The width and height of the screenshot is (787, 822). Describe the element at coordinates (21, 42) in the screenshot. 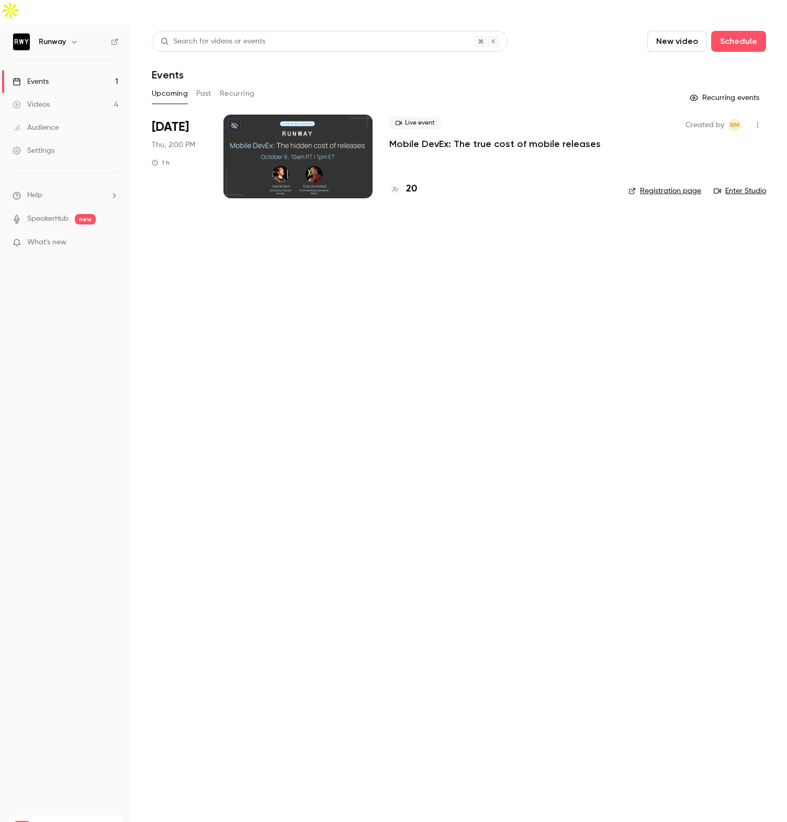

I see `img: Runway` at that location.